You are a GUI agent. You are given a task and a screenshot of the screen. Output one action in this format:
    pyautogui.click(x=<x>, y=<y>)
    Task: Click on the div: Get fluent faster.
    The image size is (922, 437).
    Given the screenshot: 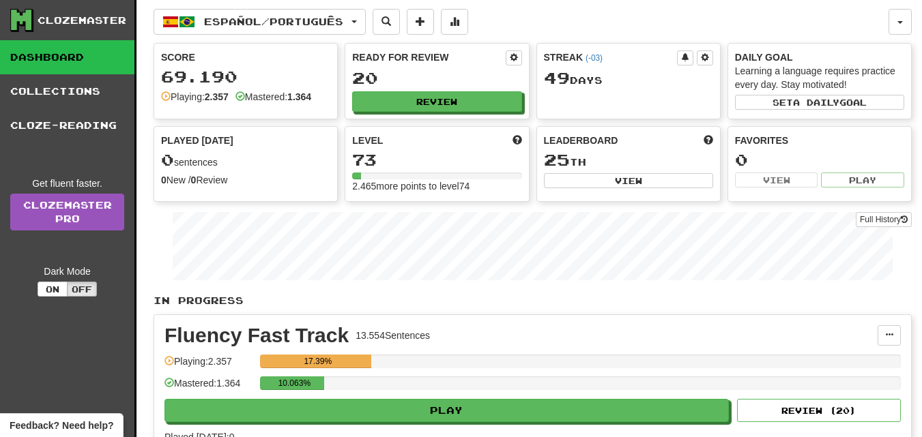 What is the action you would take?
    pyautogui.click(x=67, y=184)
    